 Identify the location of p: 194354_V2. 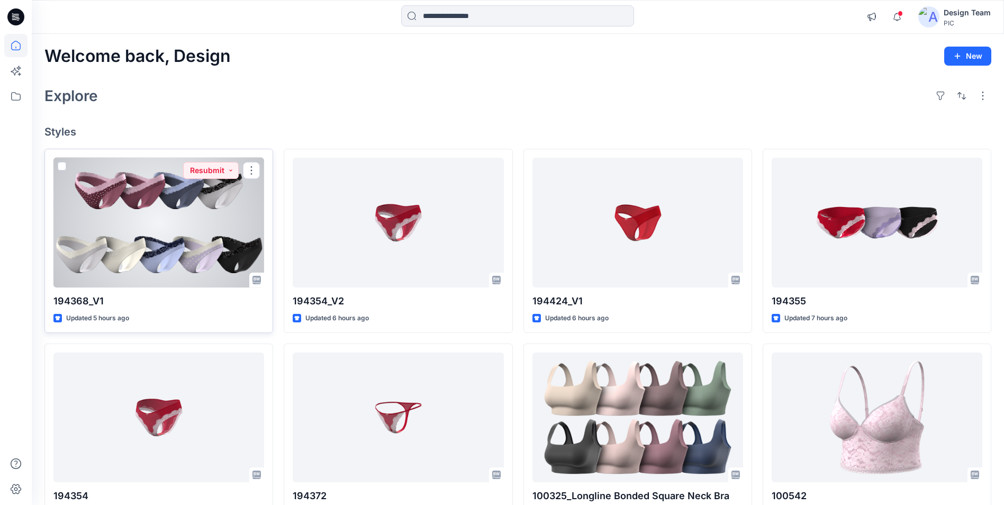
(398, 301).